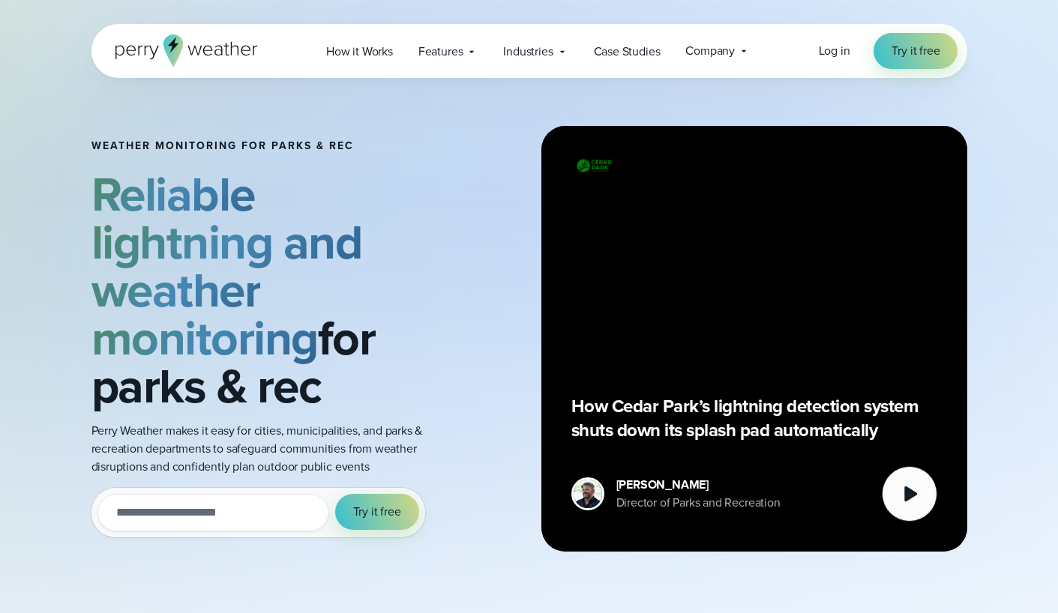 The image size is (1058, 613). What do you see at coordinates (835, 50) in the screenshot?
I see `span: Log in` at bounding box center [835, 50].